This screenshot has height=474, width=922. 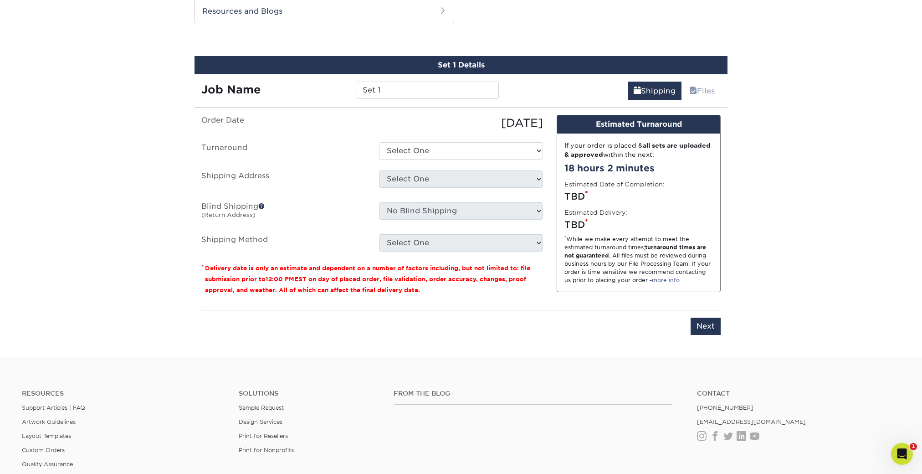 What do you see at coordinates (665, 280) in the screenshot?
I see `a: more info` at bounding box center [665, 280].